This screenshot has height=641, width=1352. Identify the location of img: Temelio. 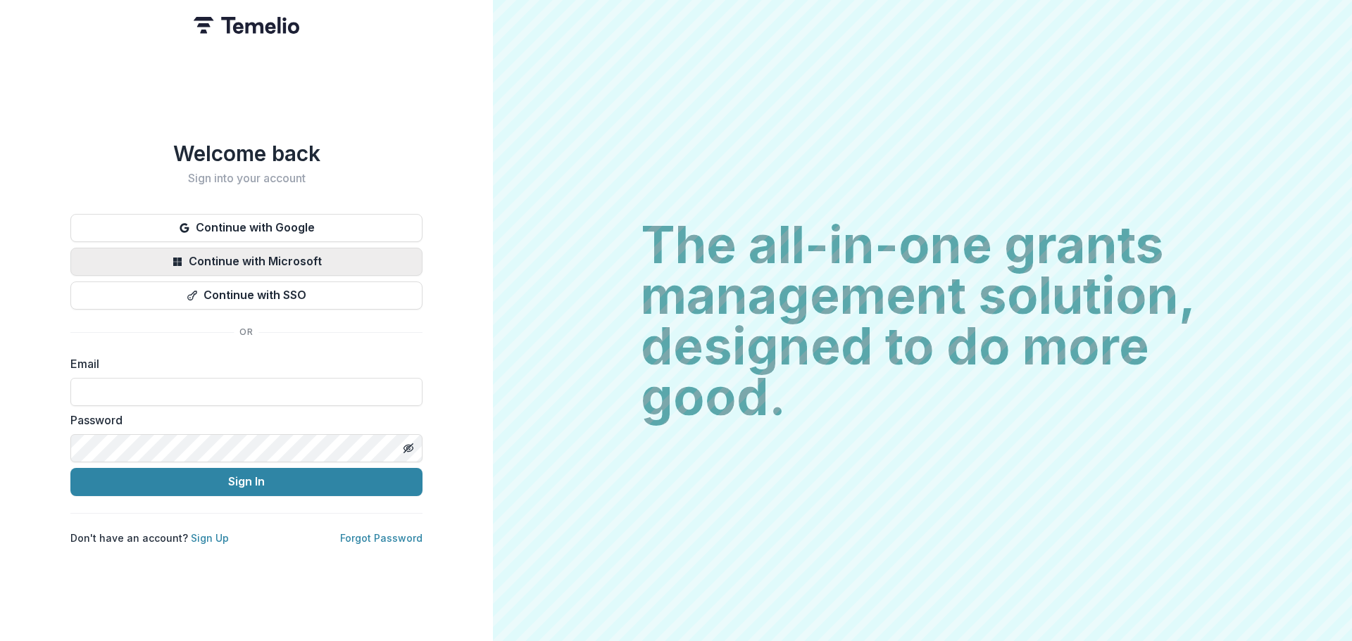
(246, 25).